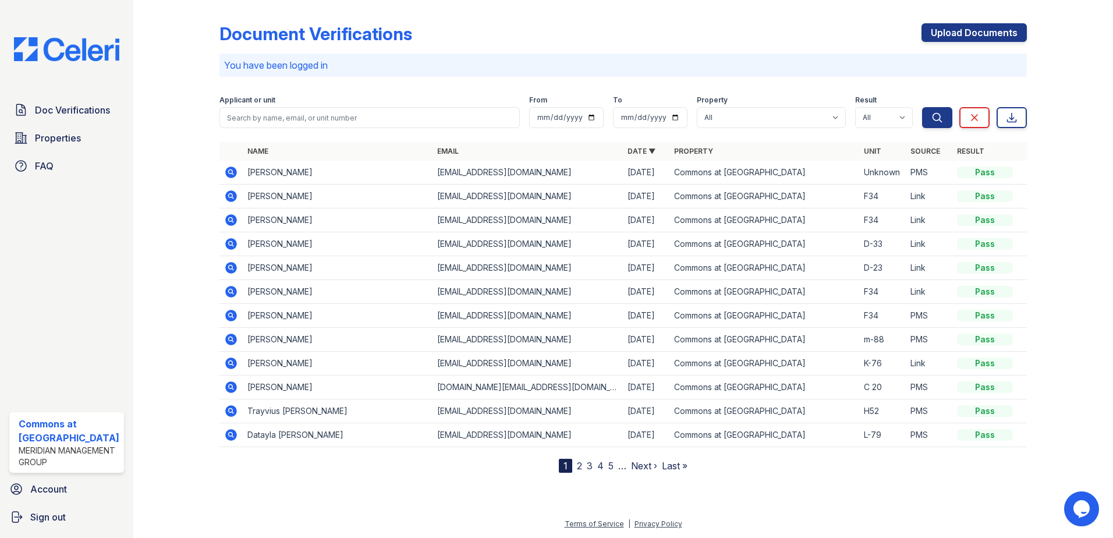  Describe the element at coordinates (315, 34) in the screenshot. I see `div: Document Verifications` at that location.